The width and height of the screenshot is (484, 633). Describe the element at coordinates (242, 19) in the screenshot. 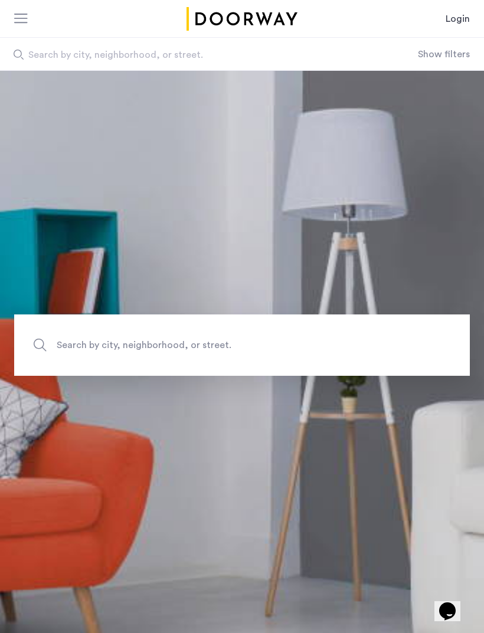

I see `a: Cazamio Logo` at that location.